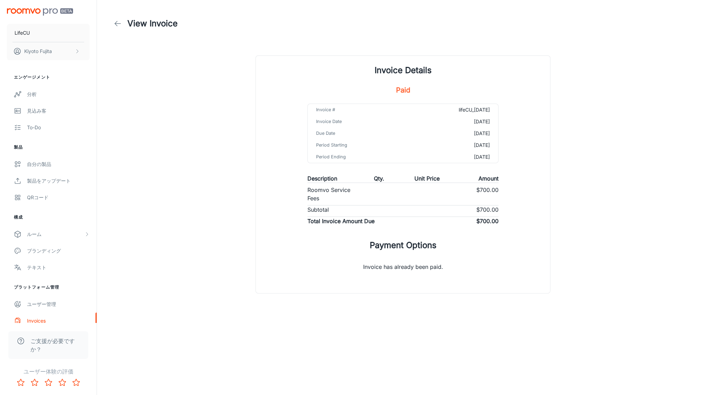 The height and width of the screenshot is (395, 709). Describe the element at coordinates (58, 94) in the screenshot. I see `div: 分析` at that location.